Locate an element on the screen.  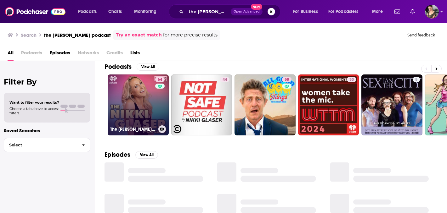
h2: Podcasts is located at coordinates (118, 67).